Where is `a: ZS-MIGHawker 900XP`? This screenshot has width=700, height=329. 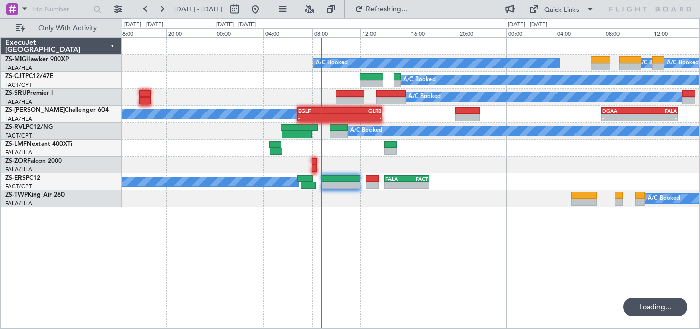 a: ZS-MIGHawker 900XP is located at coordinates (37, 59).